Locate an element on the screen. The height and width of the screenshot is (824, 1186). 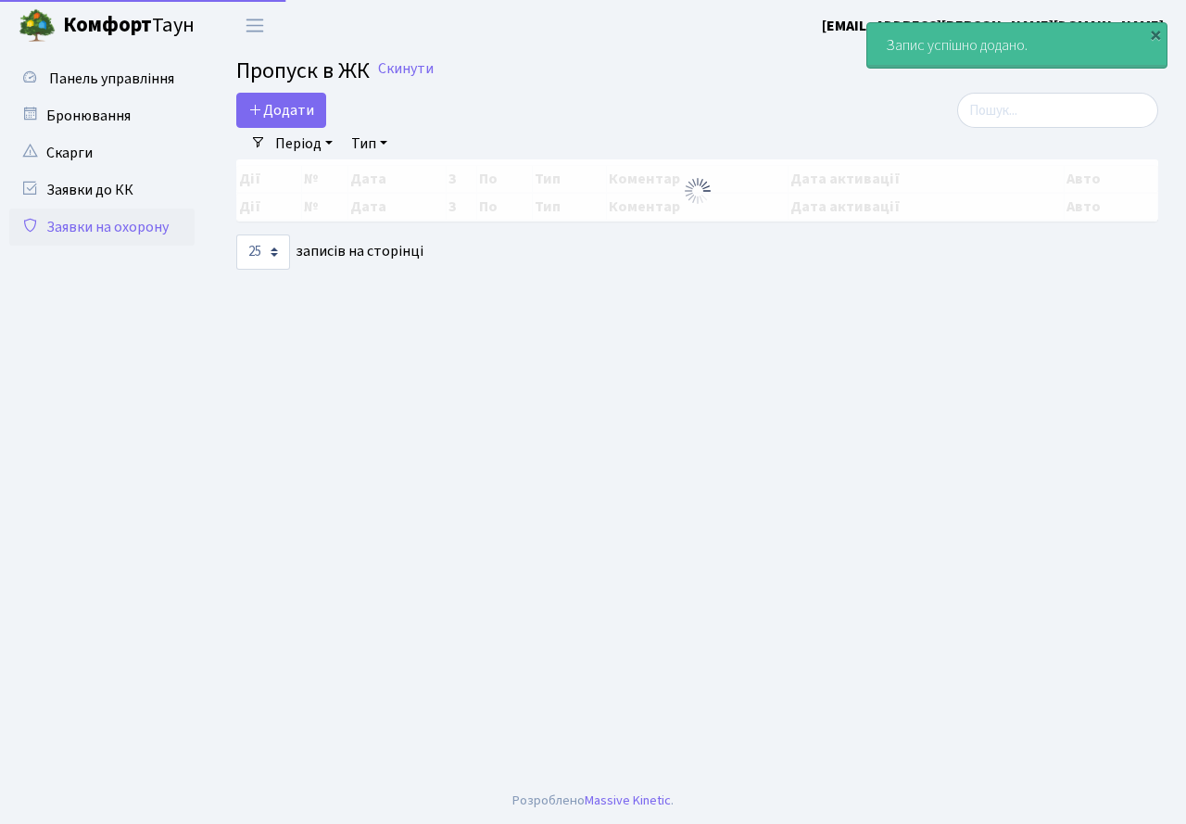
div: Розроблено . is located at coordinates (593, 801).